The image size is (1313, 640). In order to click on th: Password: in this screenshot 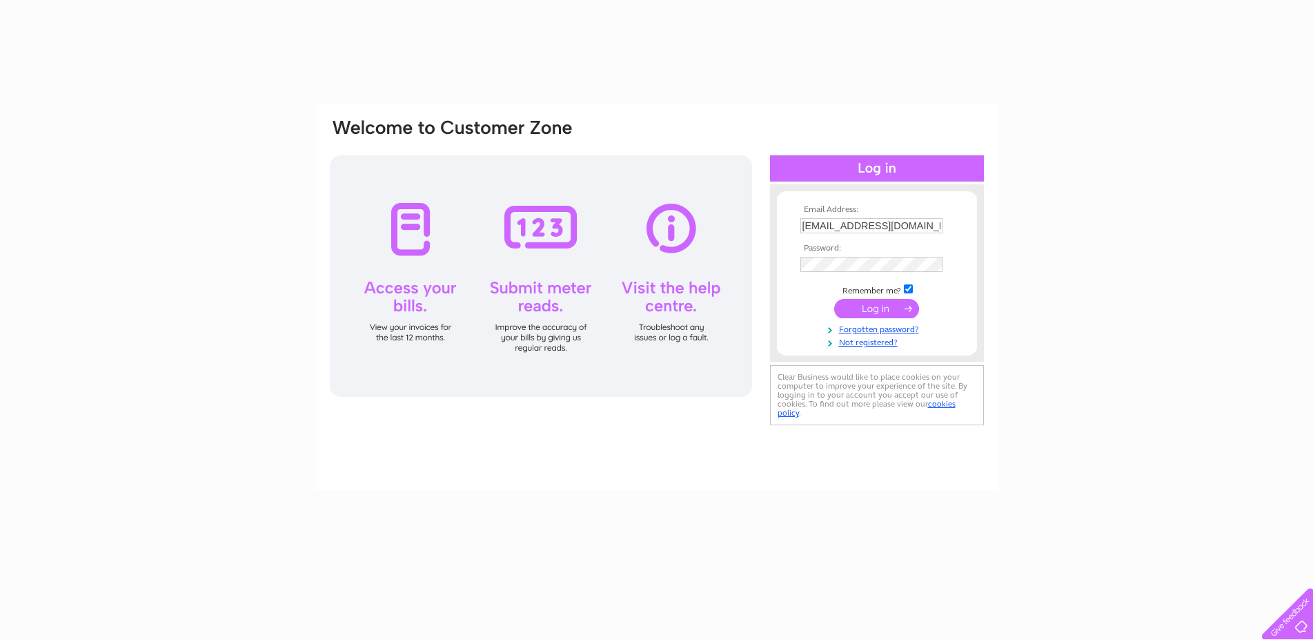, I will do `click(877, 248)`.